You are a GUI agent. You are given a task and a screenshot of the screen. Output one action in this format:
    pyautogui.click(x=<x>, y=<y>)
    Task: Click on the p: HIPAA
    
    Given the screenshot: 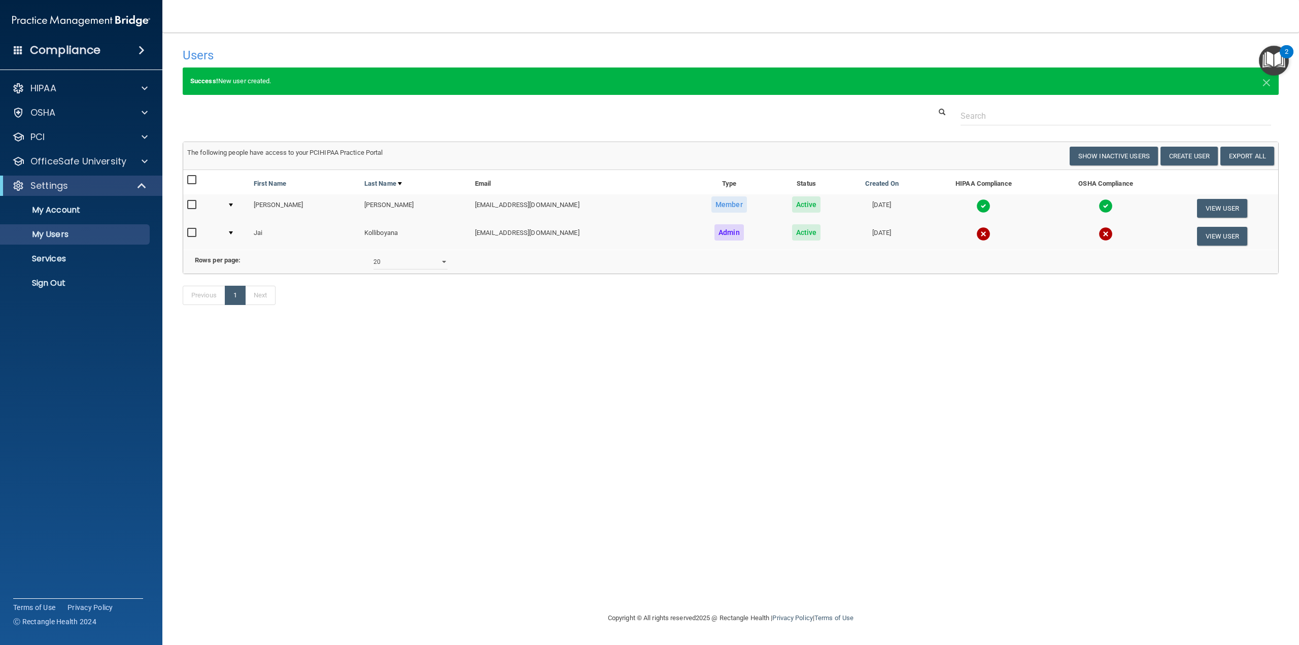 What is the action you would take?
    pyautogui.click(x=43, y=88)
    